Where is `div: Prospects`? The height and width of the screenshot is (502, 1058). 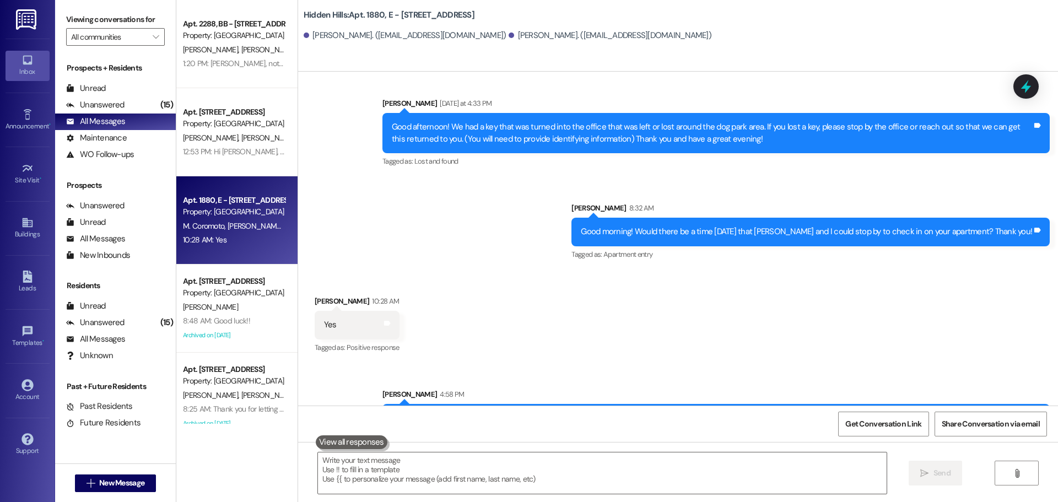 div: Prospects is located at coordinates (115, 185).